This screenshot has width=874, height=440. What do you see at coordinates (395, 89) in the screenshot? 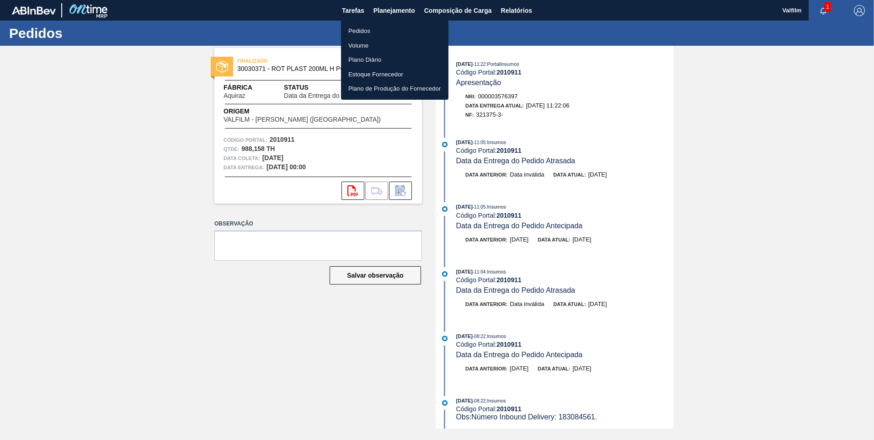
I see `a: Plano de Produção do Fornecedor` at bounding box center [395, 89].